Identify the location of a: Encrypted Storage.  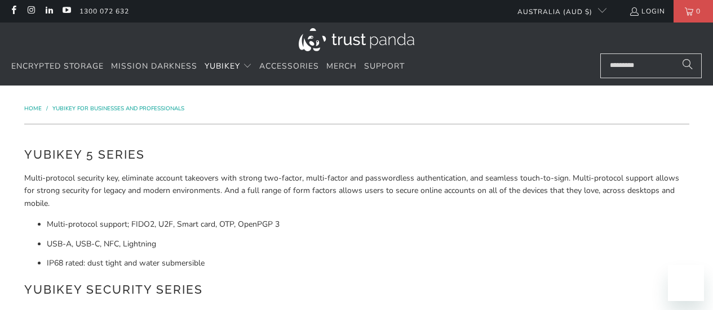
(57, 66).